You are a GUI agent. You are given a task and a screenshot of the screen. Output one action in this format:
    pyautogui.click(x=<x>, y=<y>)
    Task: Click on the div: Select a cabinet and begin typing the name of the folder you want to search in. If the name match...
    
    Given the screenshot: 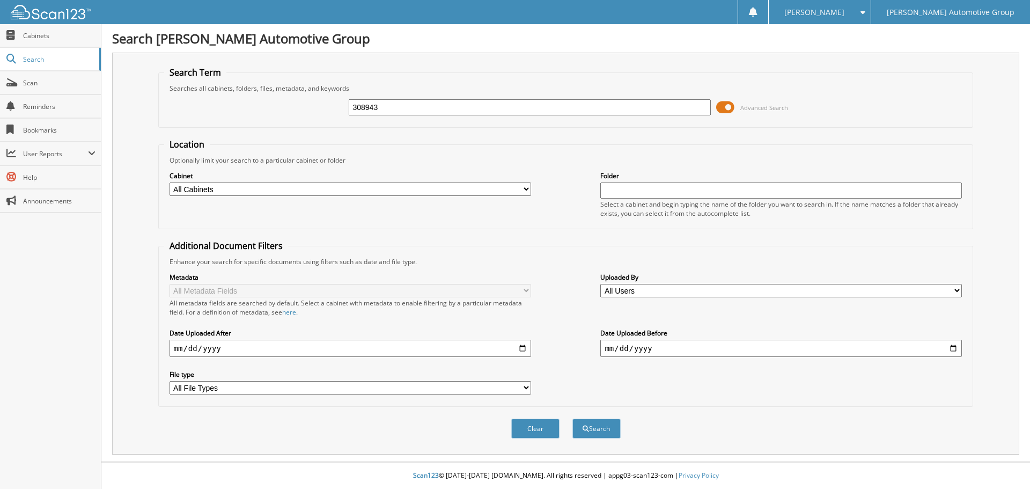 What is the action you would take?
    pyautogui.click(x=781, y=209)
    